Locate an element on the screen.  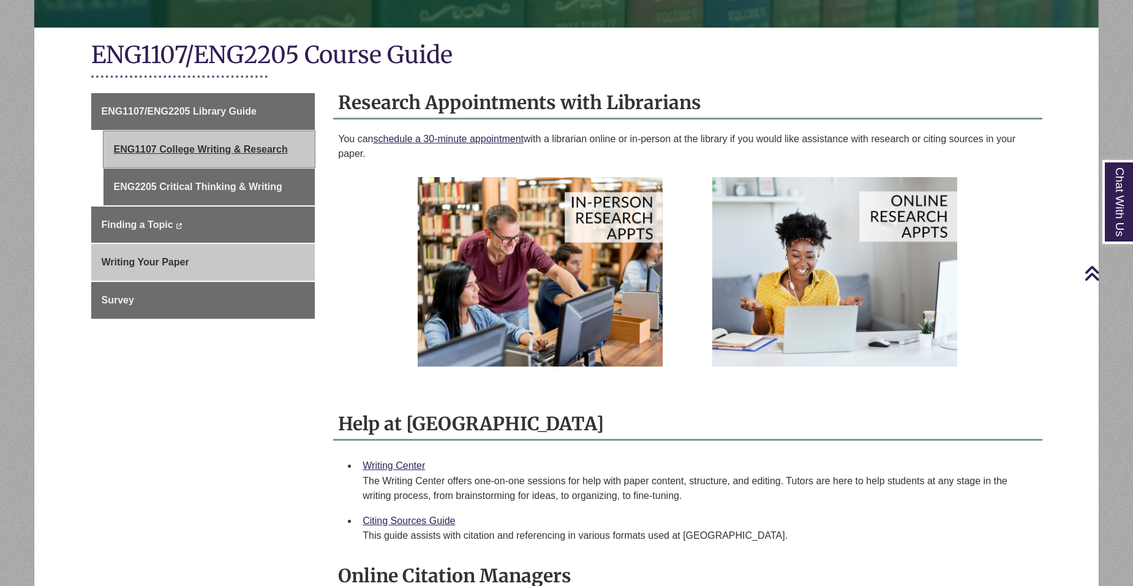
a: ENG2205 Critical Thinking & Writing is located at coordinates (209, 187).